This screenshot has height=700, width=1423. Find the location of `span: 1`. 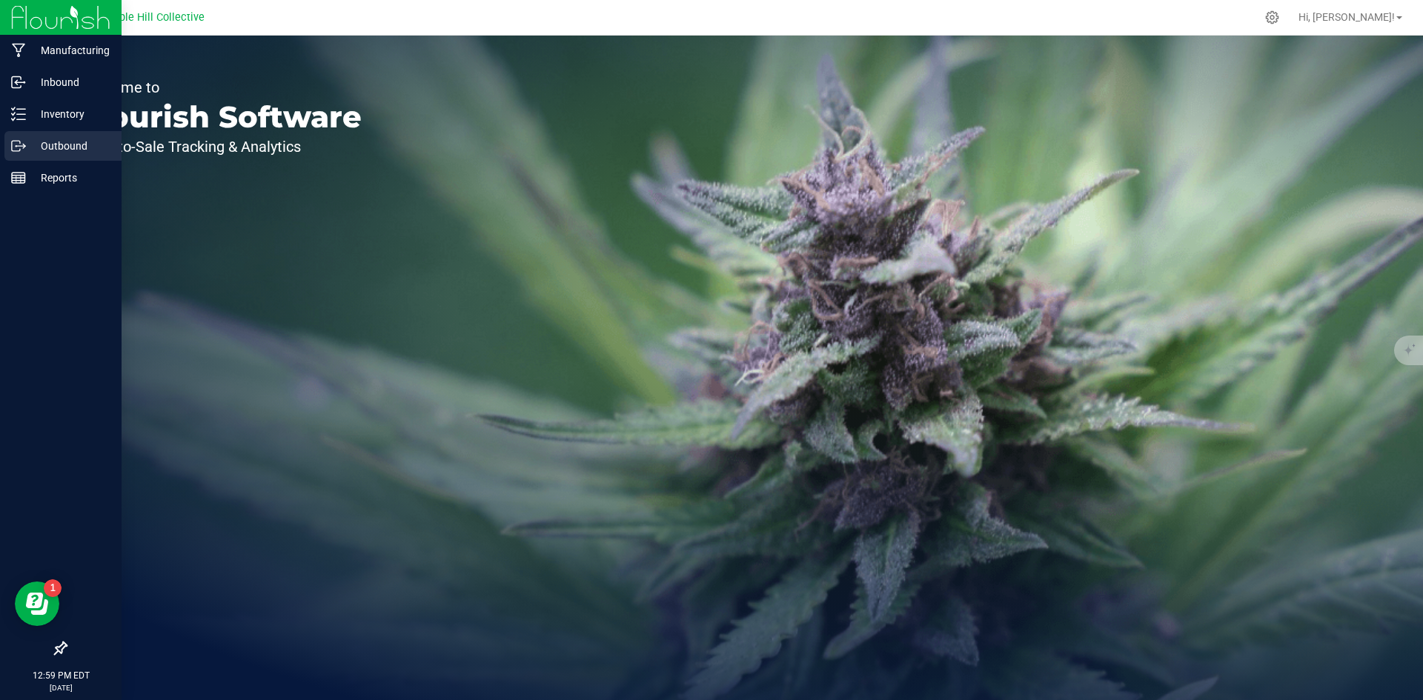

span: 1 is located at coordinates (9, 8).